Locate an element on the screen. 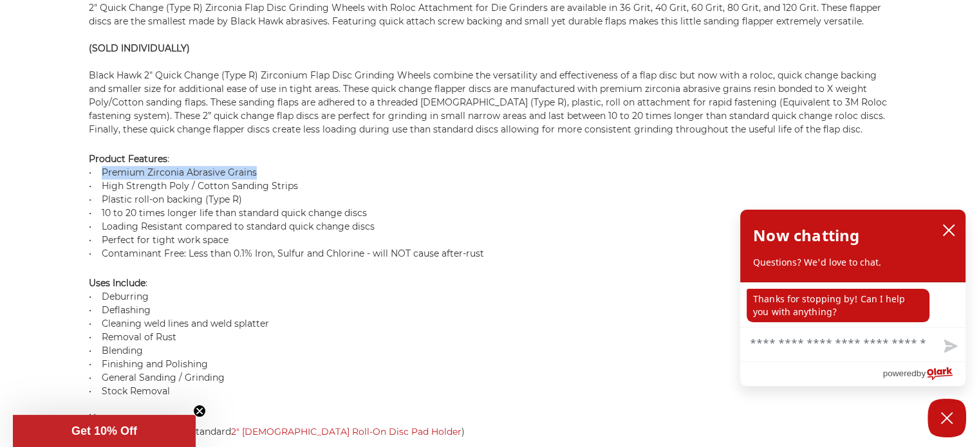  p: Thanks for stopping by! Can I help you with anything? is located at coordinates (838, 306).